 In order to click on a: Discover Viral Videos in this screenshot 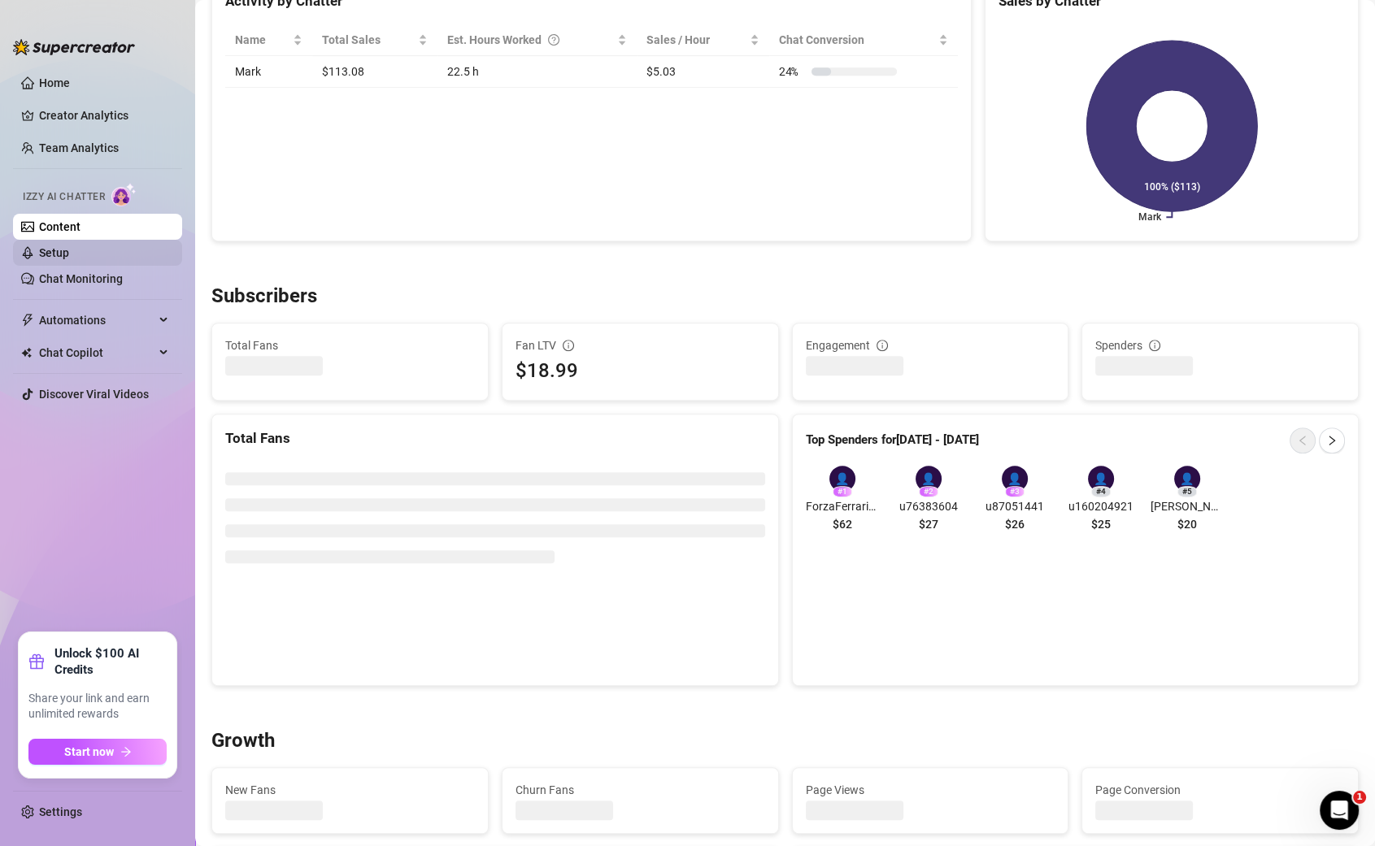, I will do `click(93, 394)`.